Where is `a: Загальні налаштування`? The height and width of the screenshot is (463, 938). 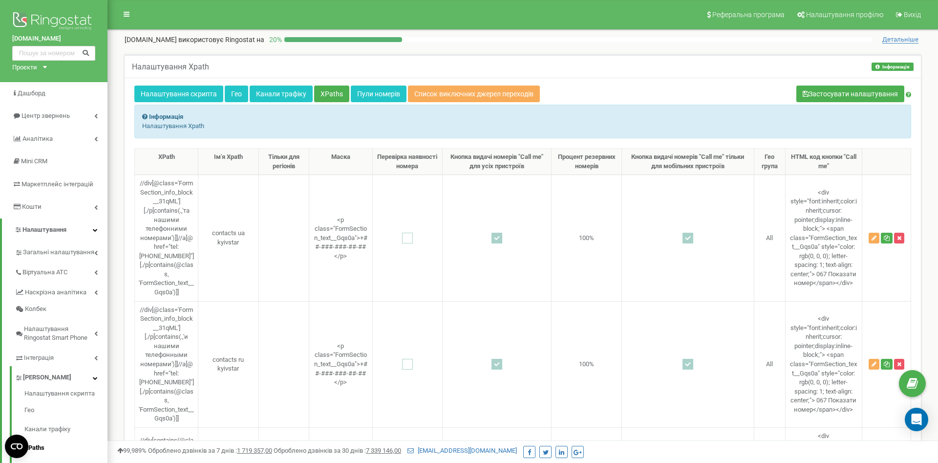 a: Загальні налаштування is located at coordinates (61, 251).